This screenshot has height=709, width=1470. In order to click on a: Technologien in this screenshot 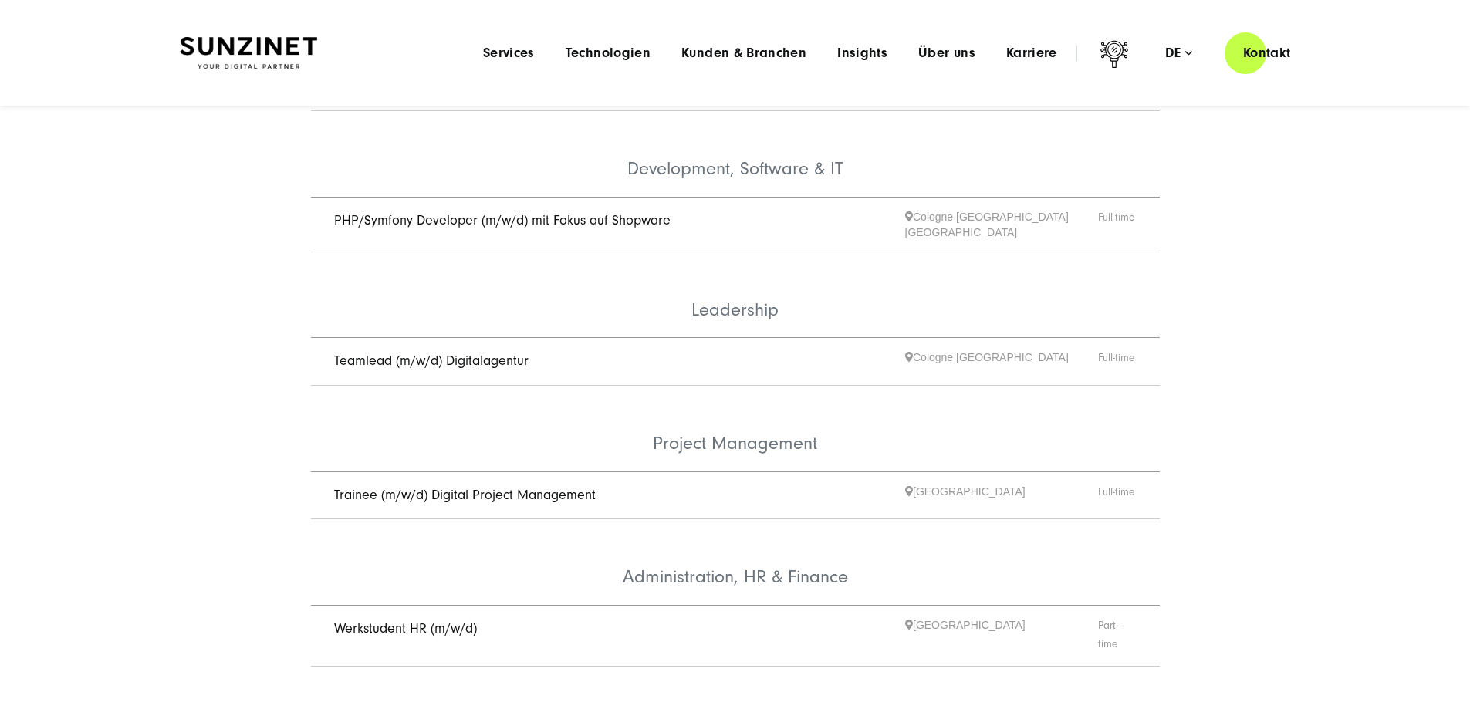, I will do `click(608, 53)`.